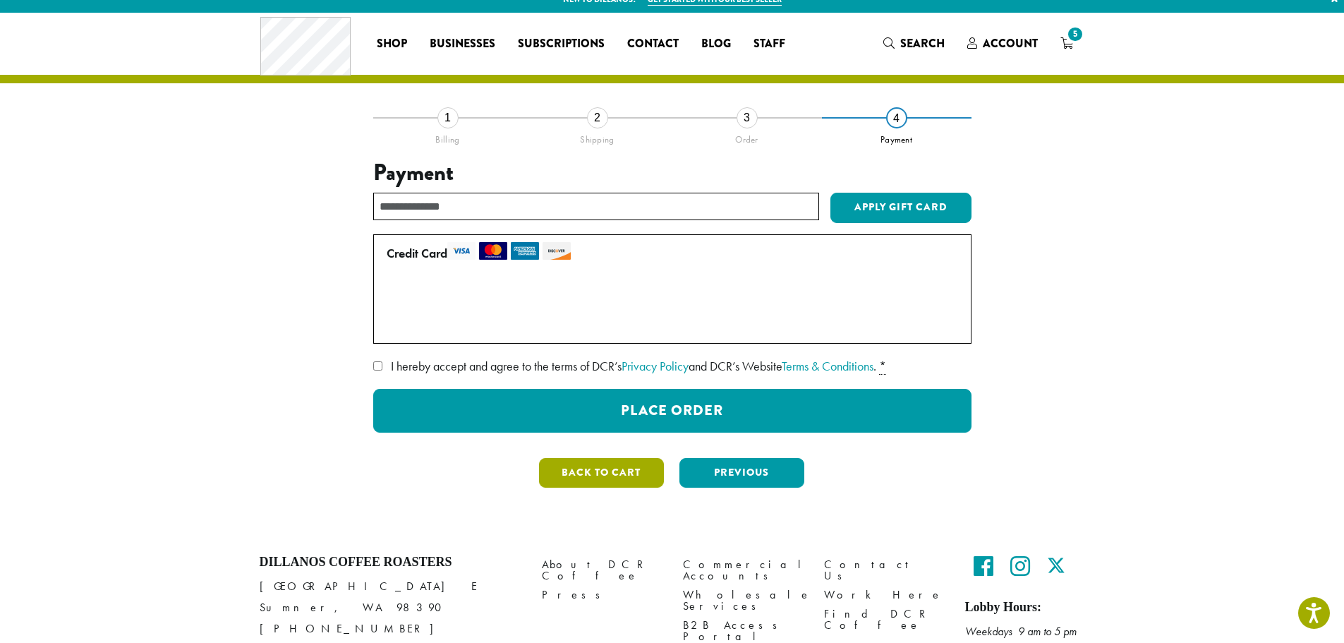  What do you see at coordinates (897, 137) in the screenshot?
I see `div: Payment` at bounding box center [897, 137].